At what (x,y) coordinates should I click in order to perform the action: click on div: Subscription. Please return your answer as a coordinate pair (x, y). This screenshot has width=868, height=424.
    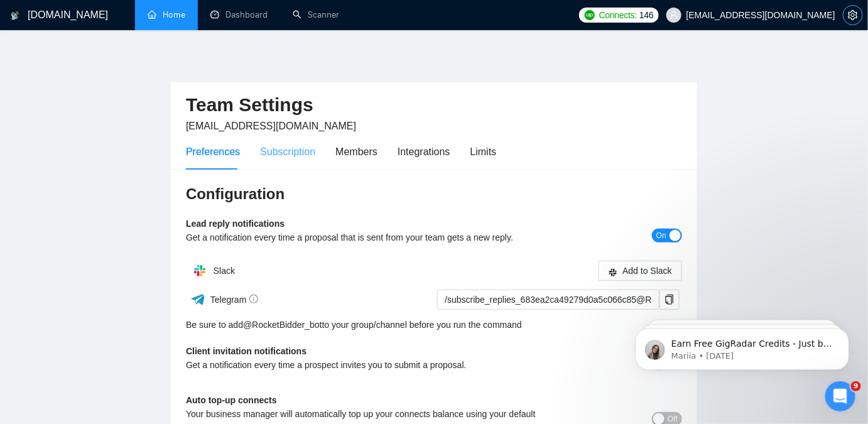
    Looking at the image, I should click on (287, 151).